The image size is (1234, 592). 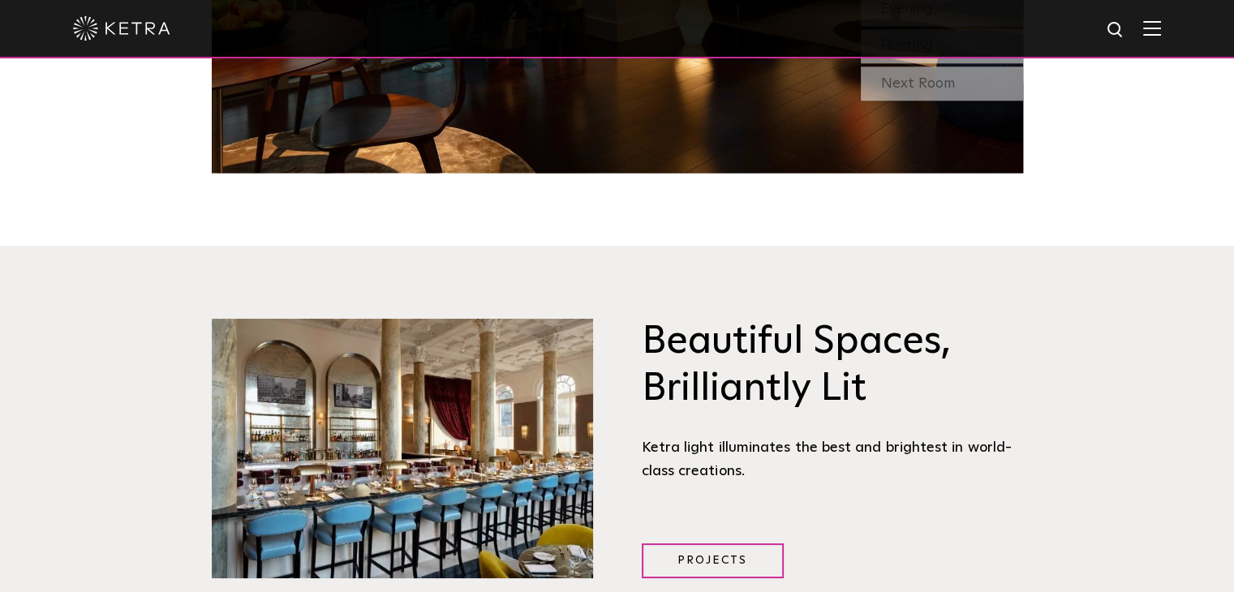 I want to click on img: Brilliantly Lit@2x, so click(x=402, y=449).